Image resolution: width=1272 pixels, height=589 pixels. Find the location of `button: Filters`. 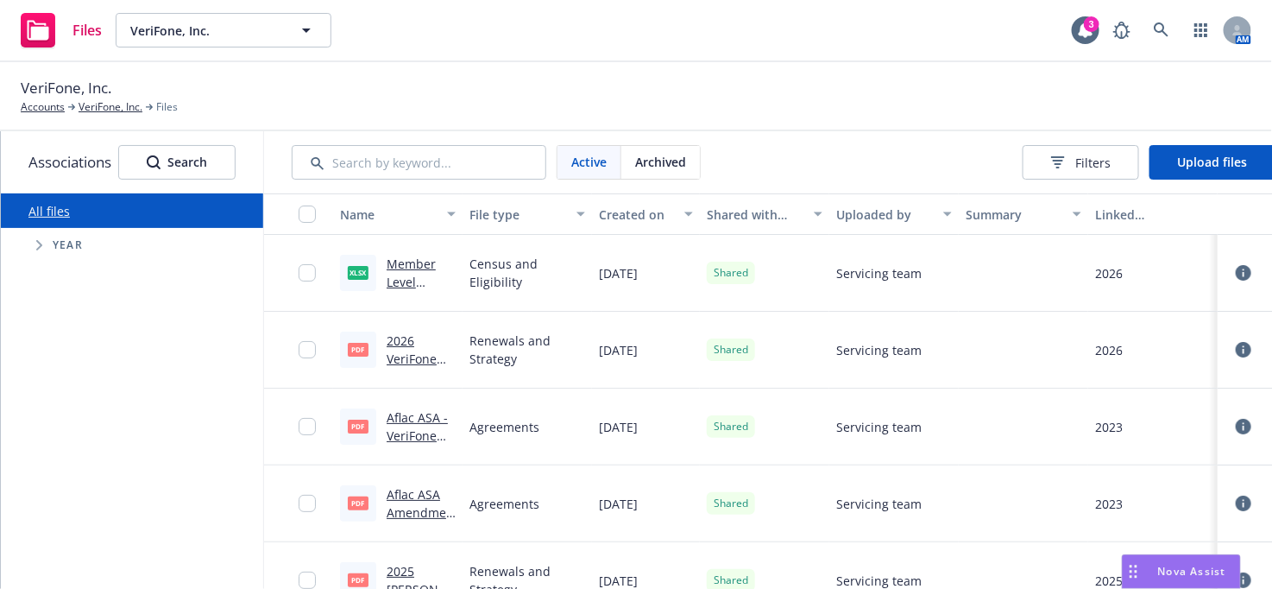

button: Filters is located at coordinates (1081, 162).